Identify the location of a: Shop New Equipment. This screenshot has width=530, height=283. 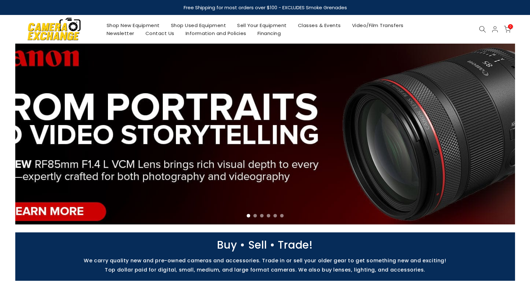
(133, 25).